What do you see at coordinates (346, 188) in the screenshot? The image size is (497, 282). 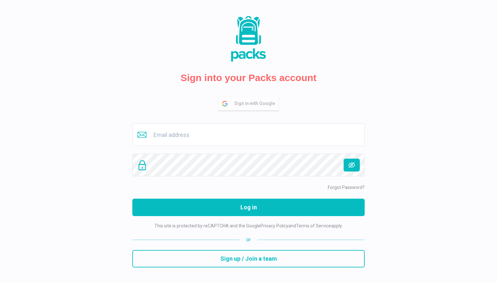 I see `a: Forgot Password?` at bounding box center [346, 188].